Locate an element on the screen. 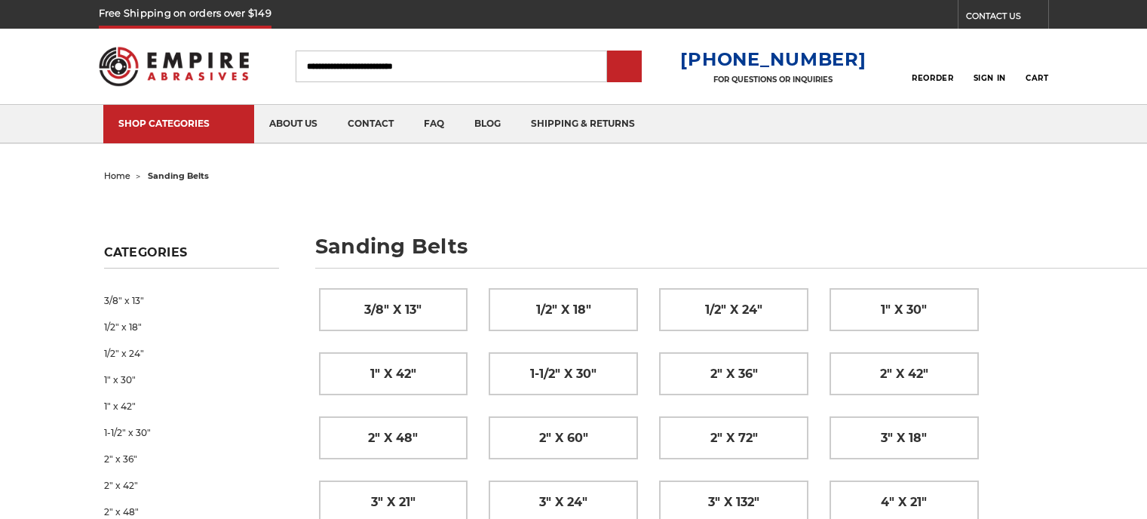 The height and width of the screenshot is (519, 1147). a: about us is located at coordinates (293, 124).